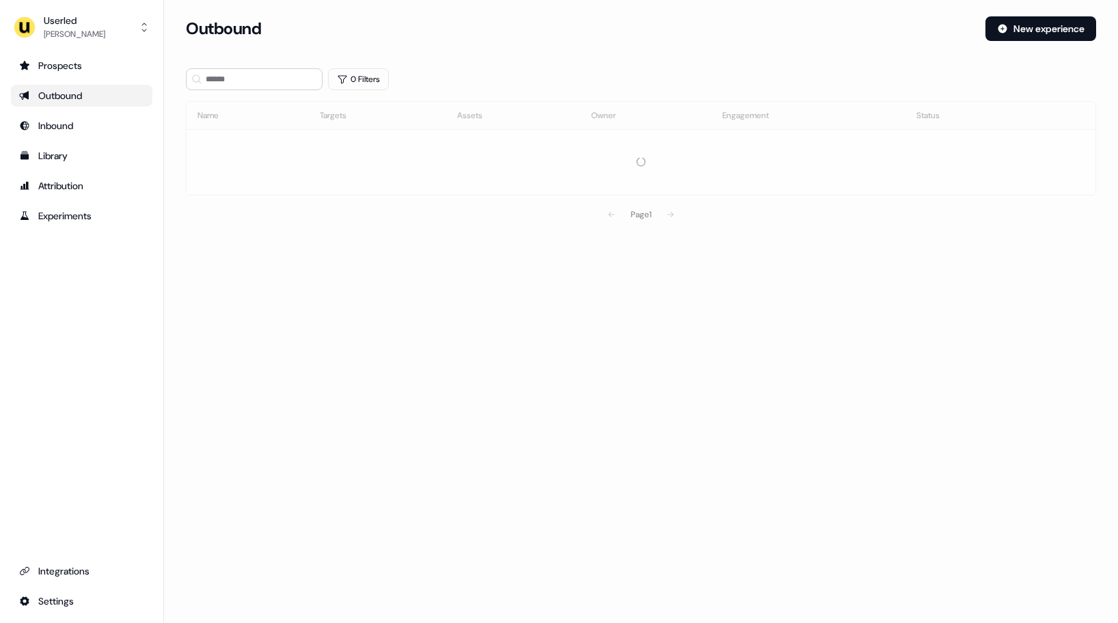 This screenshot has width=1118, height=623. What do you see at coordinates (81, 126) in the screenshot?
I see `a: Go to Inbound` at bounding box center [81, 126].